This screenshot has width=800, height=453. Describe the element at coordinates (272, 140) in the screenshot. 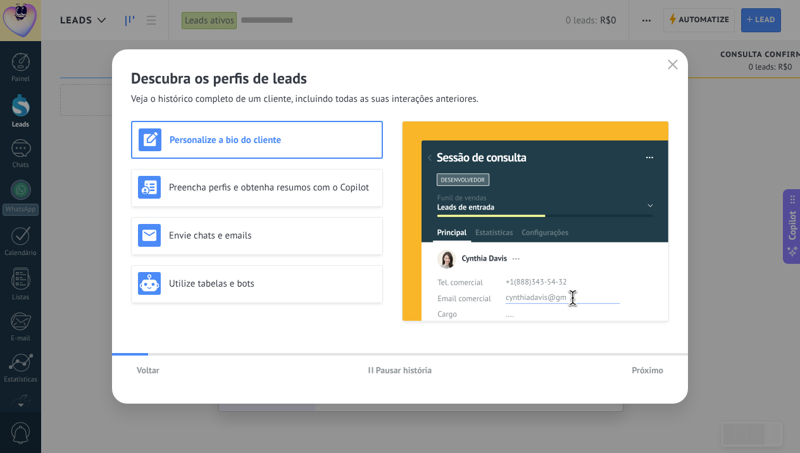

I see `h3: Personalize a bio do cliente` at that location.